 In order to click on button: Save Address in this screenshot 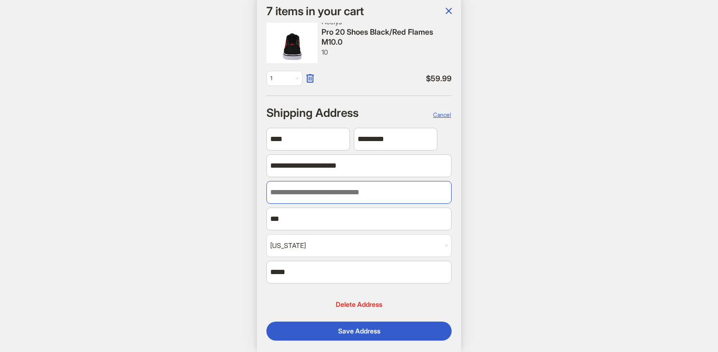, I will do `click(359, 331)`.